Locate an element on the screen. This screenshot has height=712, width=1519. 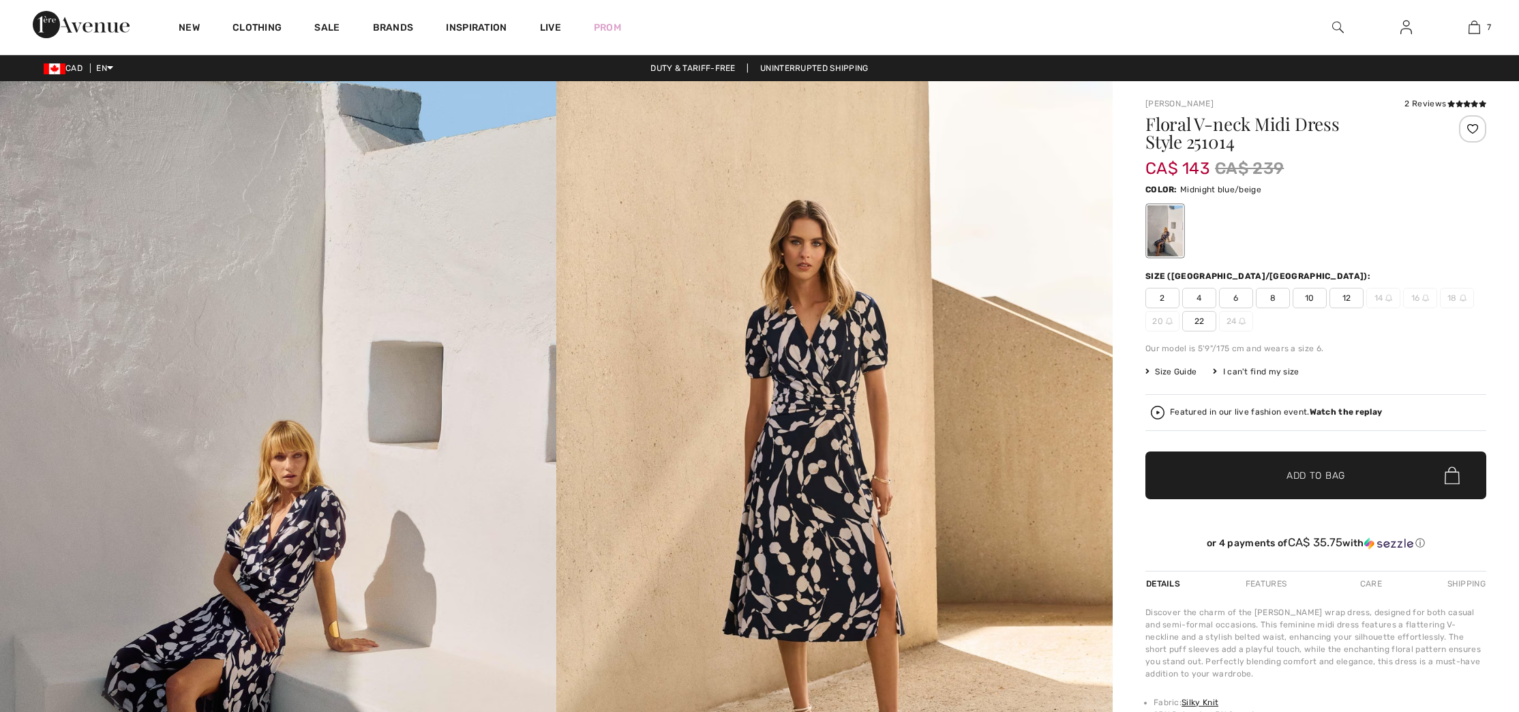
div: Featured in our live fashion event. is located at coordinates (1276, 412).